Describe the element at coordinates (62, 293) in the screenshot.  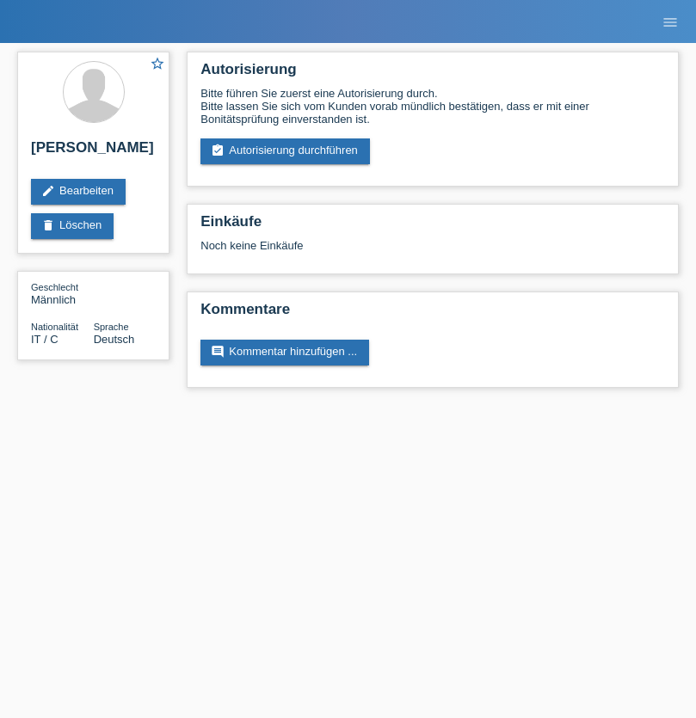
I see `div: Männlich` at that location.